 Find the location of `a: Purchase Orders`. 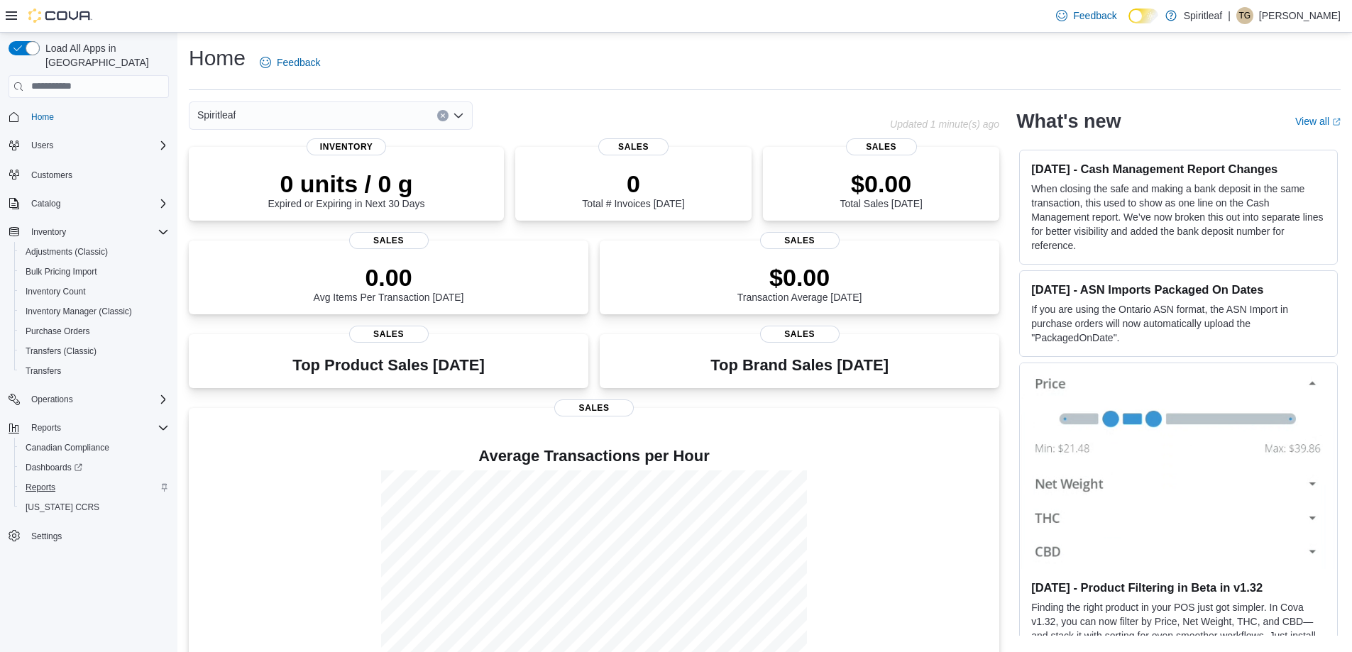

a: Purchase Orders is located at coordinates (57, 331).